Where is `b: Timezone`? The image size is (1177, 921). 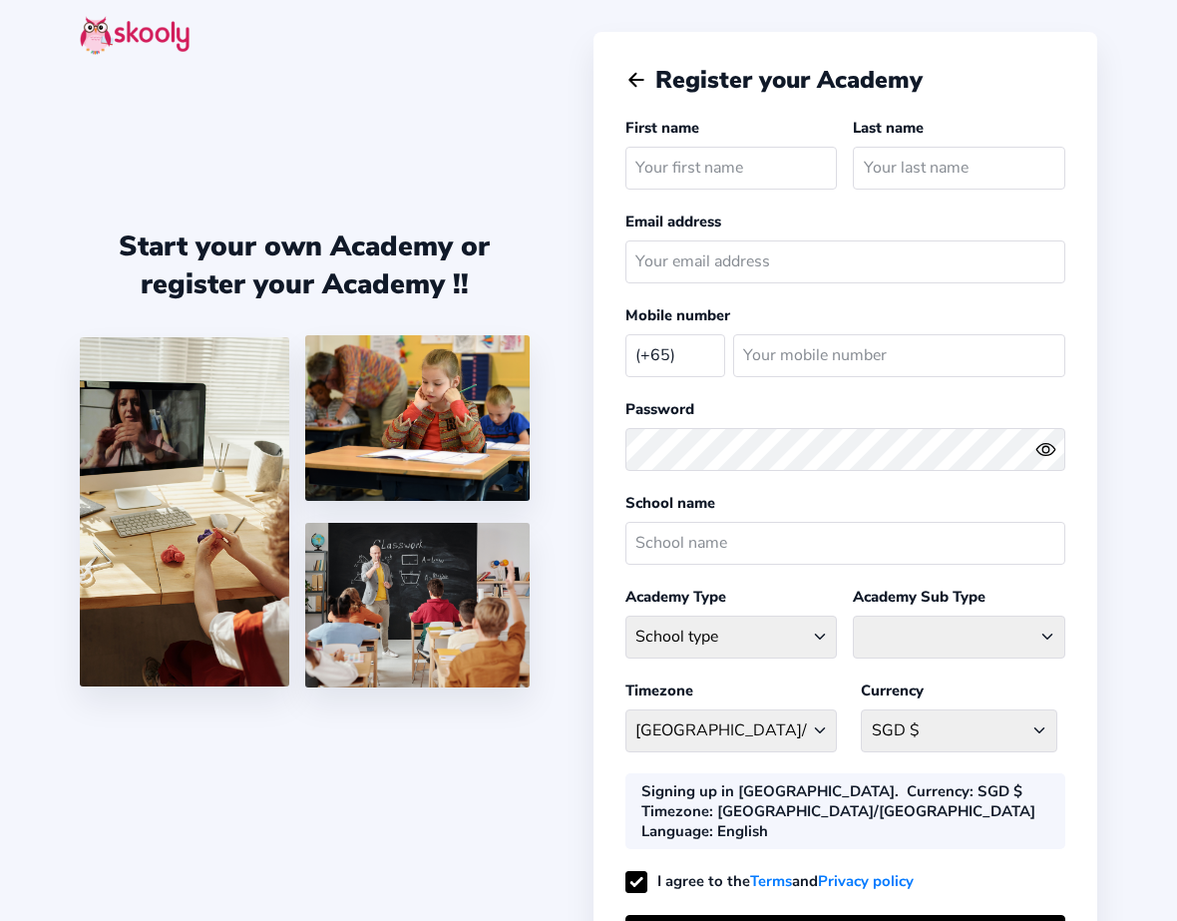
b: Timezone is located at coordinates (675, 811).